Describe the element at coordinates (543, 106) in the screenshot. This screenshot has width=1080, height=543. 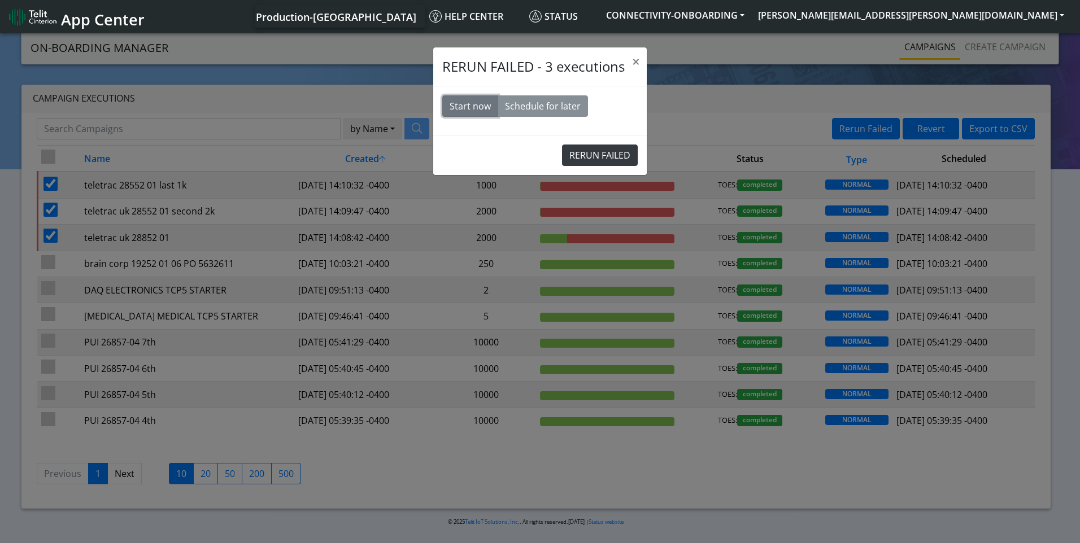
I see `button: Schedule for later` at that location.